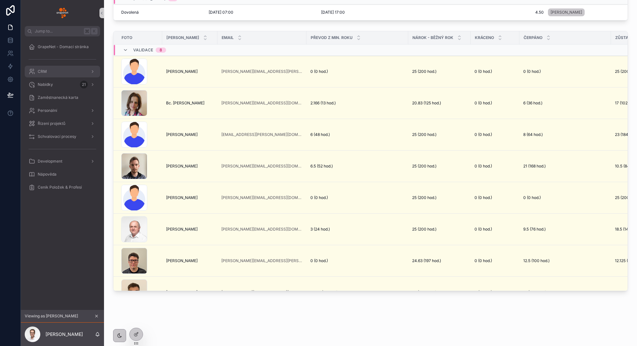 Image resolution: width=637 pixels, height=346 pixels. What do you see at coordinates (62, 98) in the screenshot?
I see `a: Zaměstnanecká karta` at bounding box center [62, 98].